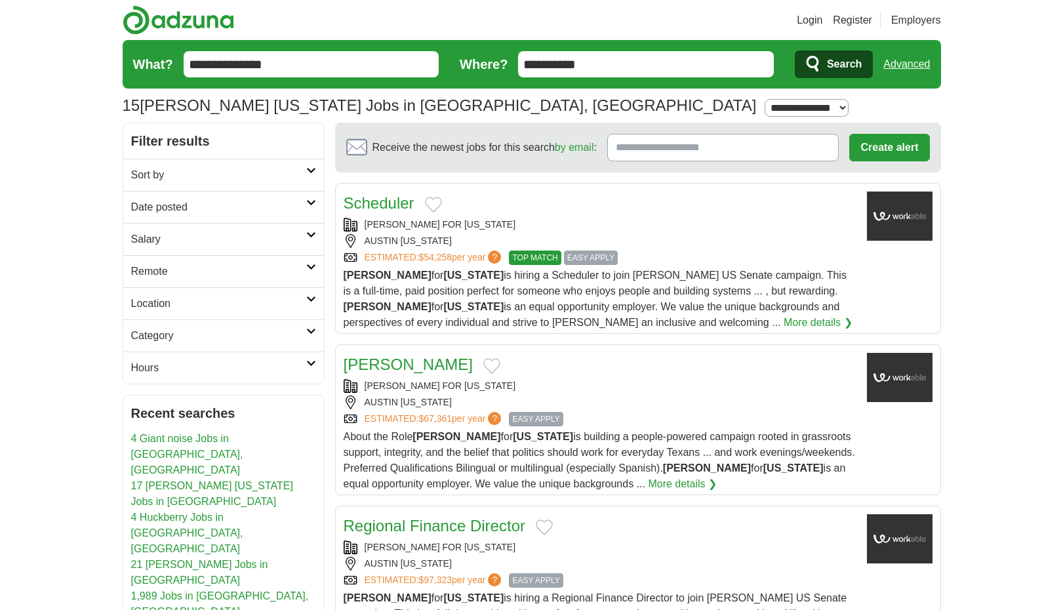 The width and height of the screenshot is (1063, 610). I want to click on a: Remote, so click(224, 271).